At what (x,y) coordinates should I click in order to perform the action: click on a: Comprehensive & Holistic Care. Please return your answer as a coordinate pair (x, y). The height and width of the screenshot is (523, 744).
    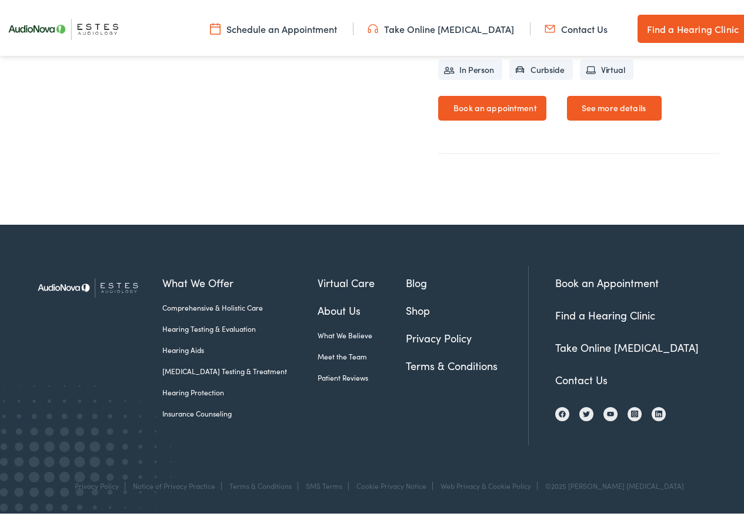
    Looking at the image, I should click on (240, 305).